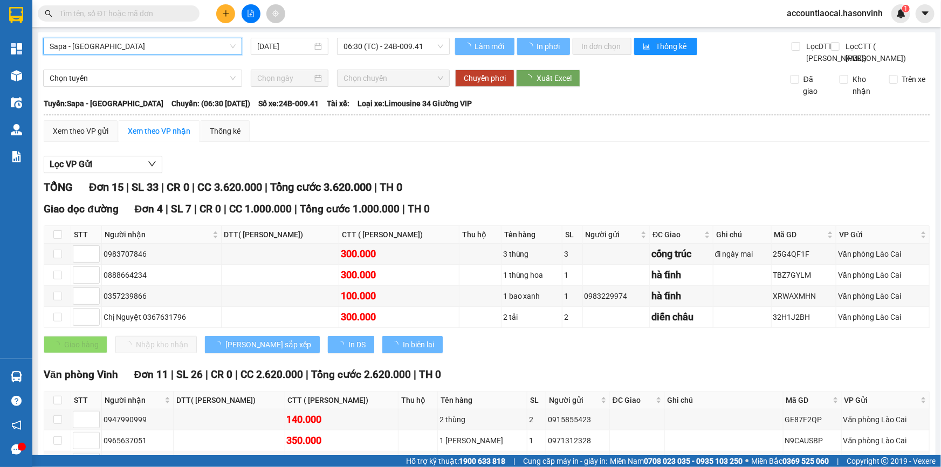  Describe the element at coordinates (75, 345) in the screenshot. I see `button: Giao hàng` at that location.